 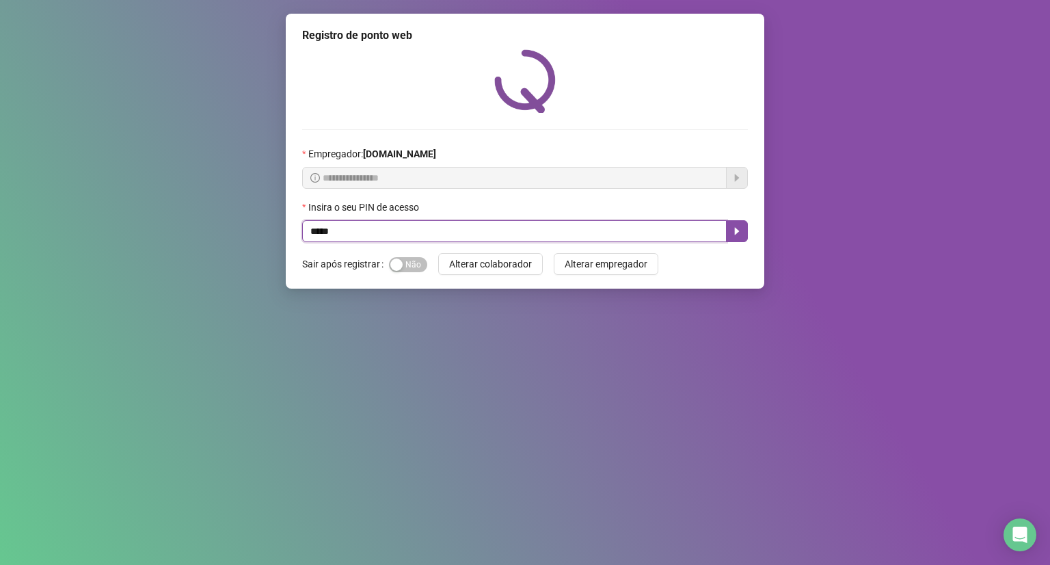 I want to click on span: info-circle, so click(x=315, y=178).